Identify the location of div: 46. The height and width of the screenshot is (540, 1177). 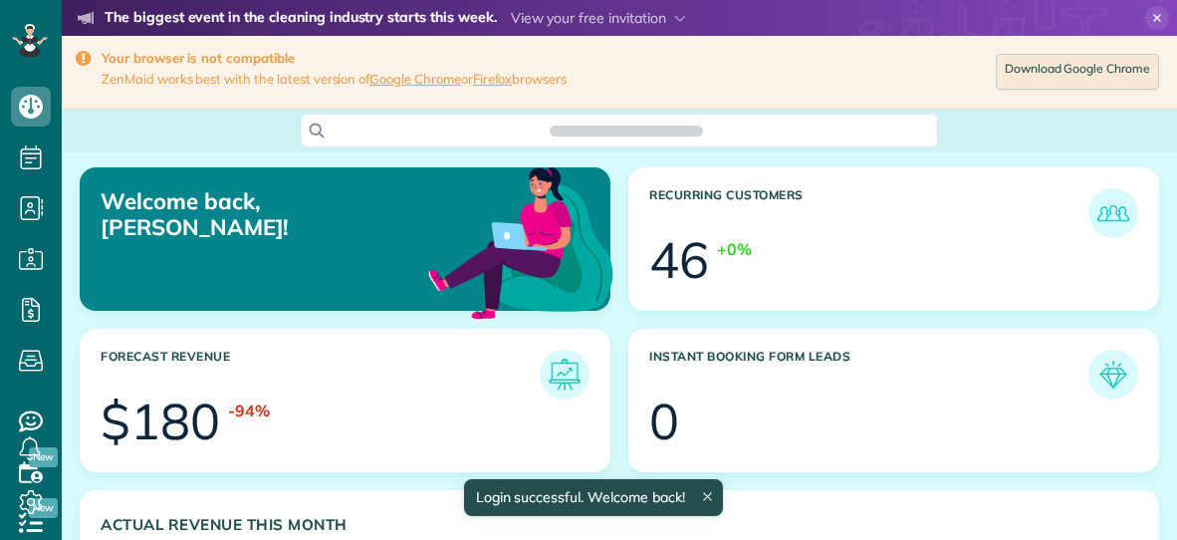
(679, 260).